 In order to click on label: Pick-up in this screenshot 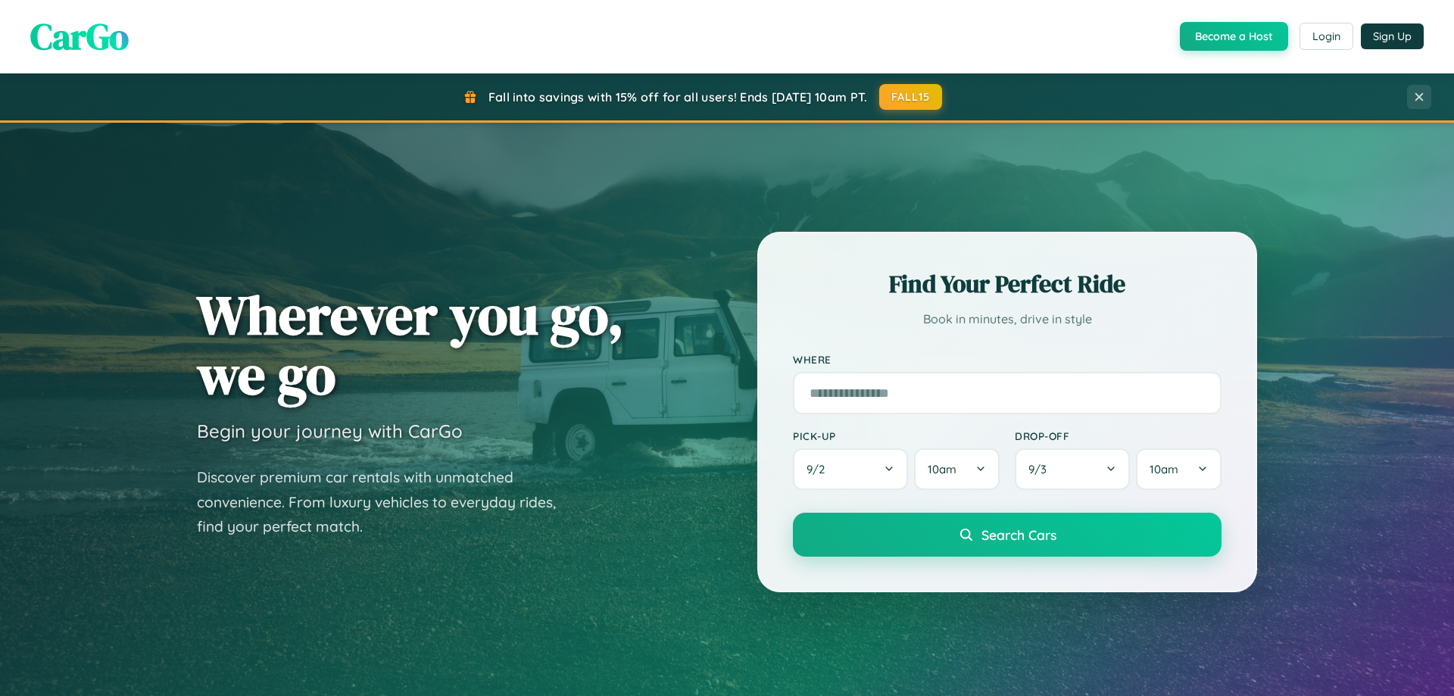, I will do `click(896, 435)`.